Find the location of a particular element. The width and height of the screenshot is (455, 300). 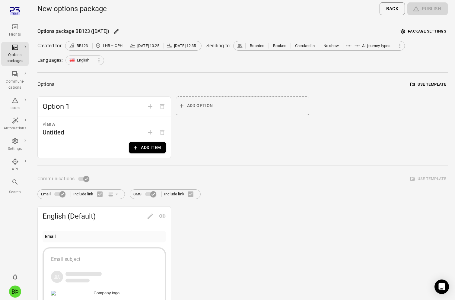

div: Options is located at coordinates (46, 84).